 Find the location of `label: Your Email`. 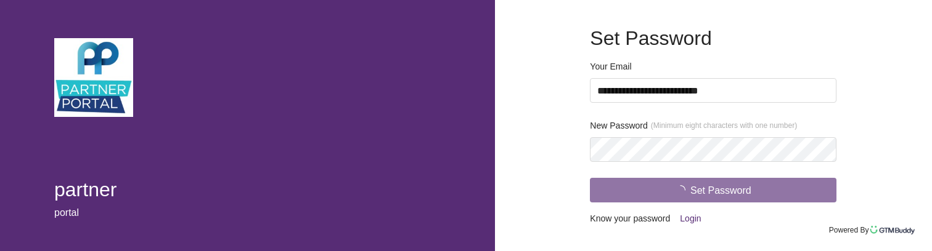

label: Your Email is located at coordinates (610, 67).